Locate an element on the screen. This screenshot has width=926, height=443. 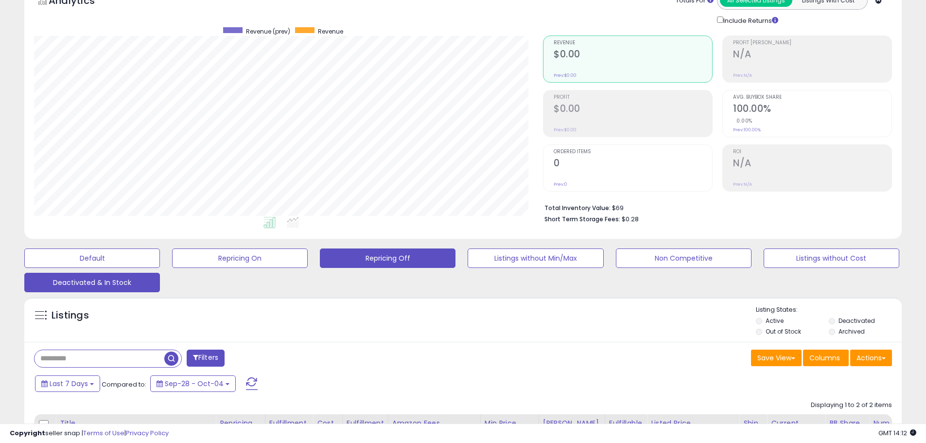
a: Privacy Policy is located at coordinates (147, 433).